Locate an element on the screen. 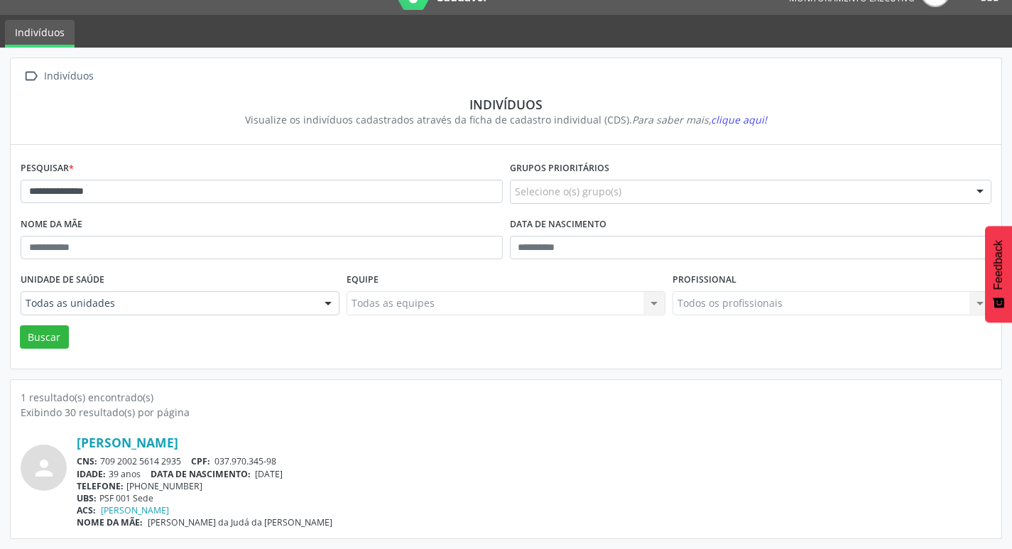 The height and width of the screenshot is (549, 1012). span: TELEFONE: is located at coordinates (100, 486).